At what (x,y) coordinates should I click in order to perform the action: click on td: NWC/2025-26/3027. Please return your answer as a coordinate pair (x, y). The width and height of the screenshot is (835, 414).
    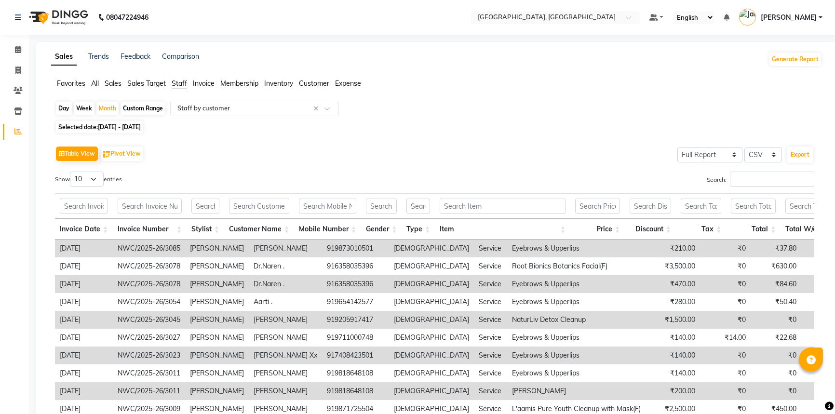
    Looking at the image, I should click on (149, 337).